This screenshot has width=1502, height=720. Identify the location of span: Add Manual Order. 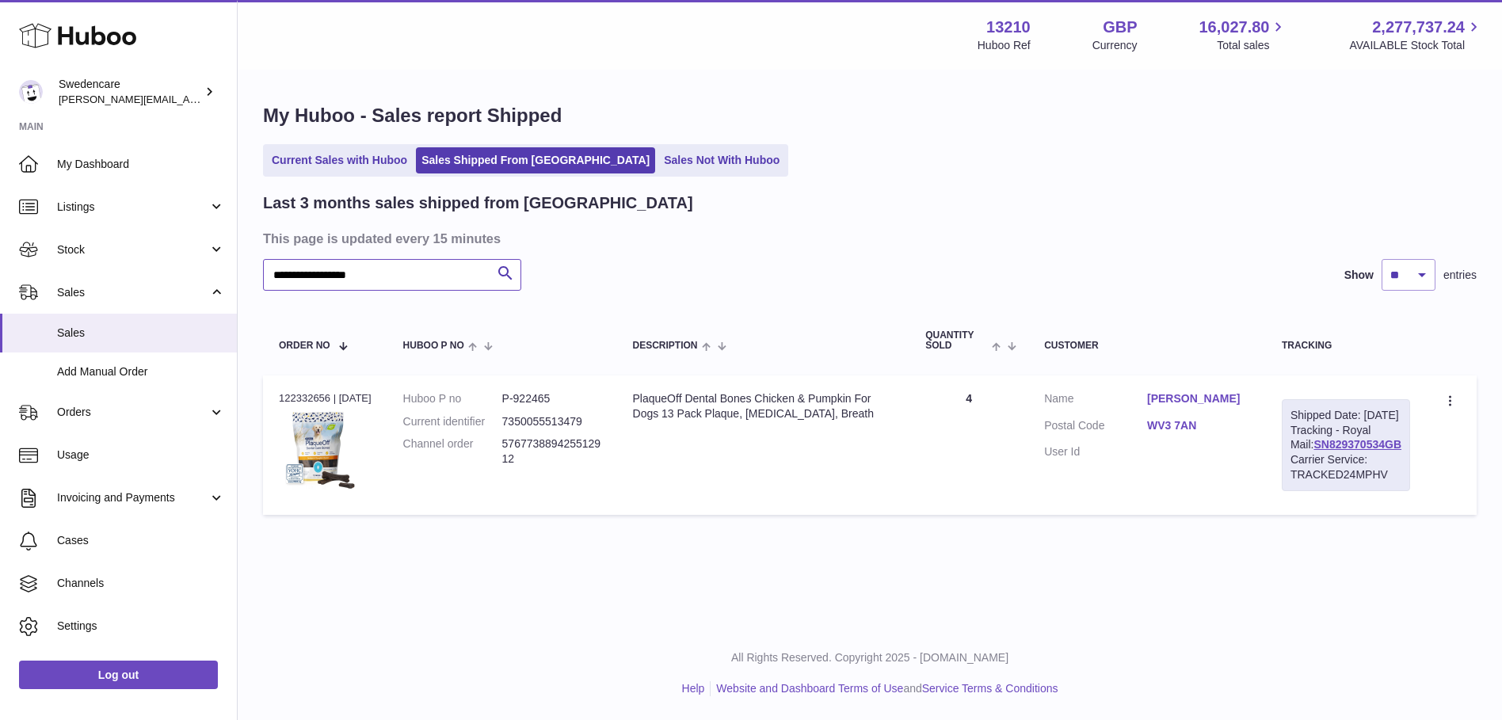
(141, 371).